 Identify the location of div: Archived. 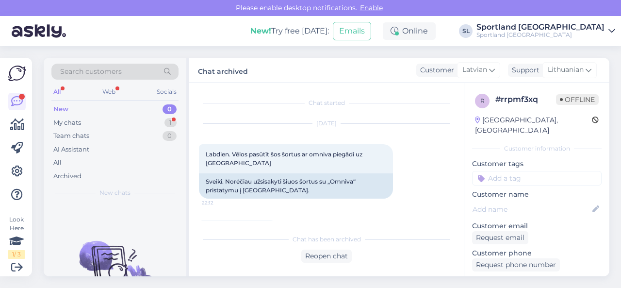
(67, 176).